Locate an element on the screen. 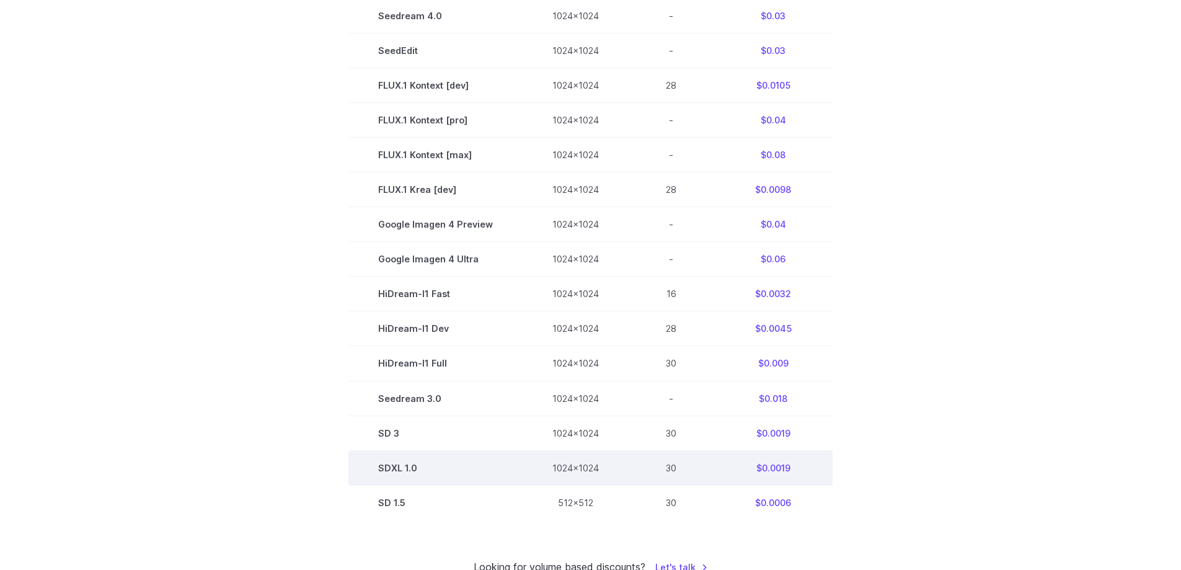  td: FLUX.1 Kontext [dev] is located at coordinates (435, 86).